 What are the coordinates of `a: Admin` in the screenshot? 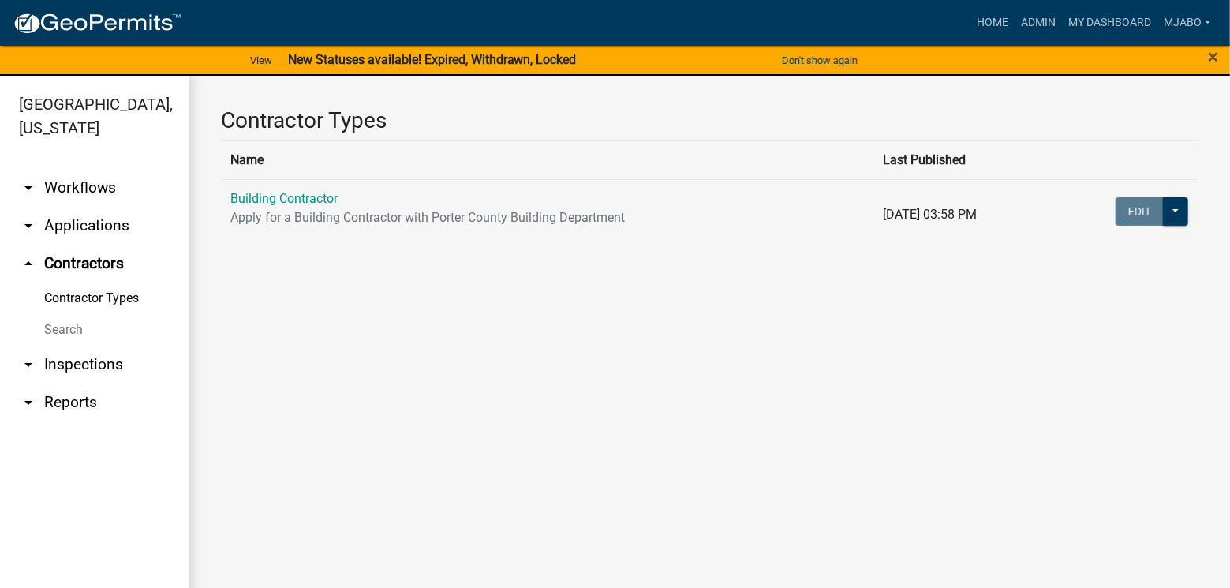 It's located at (1038, 23).